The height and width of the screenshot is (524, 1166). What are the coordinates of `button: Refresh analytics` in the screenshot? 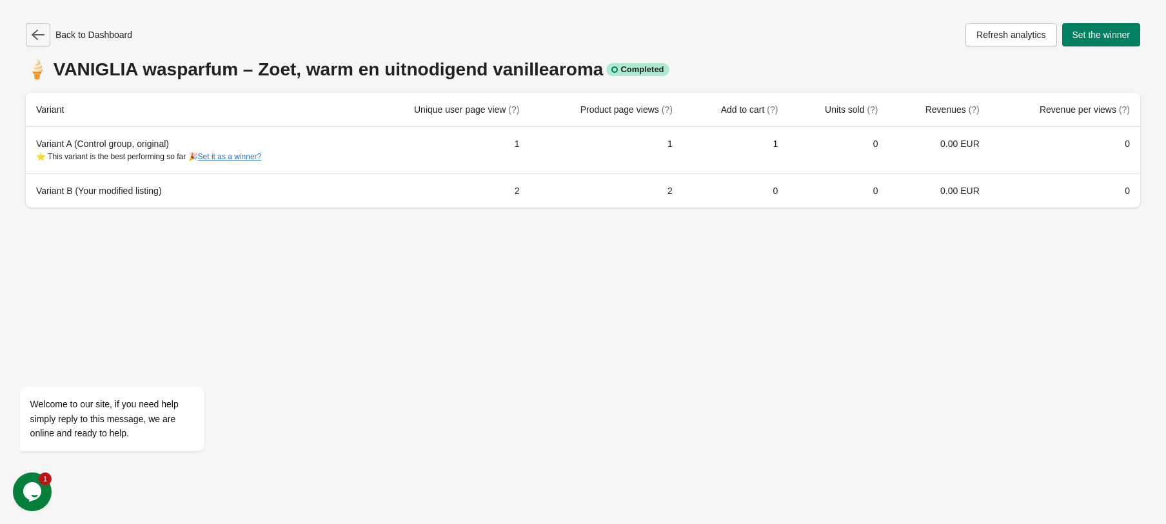 It's located at (1011, 35).